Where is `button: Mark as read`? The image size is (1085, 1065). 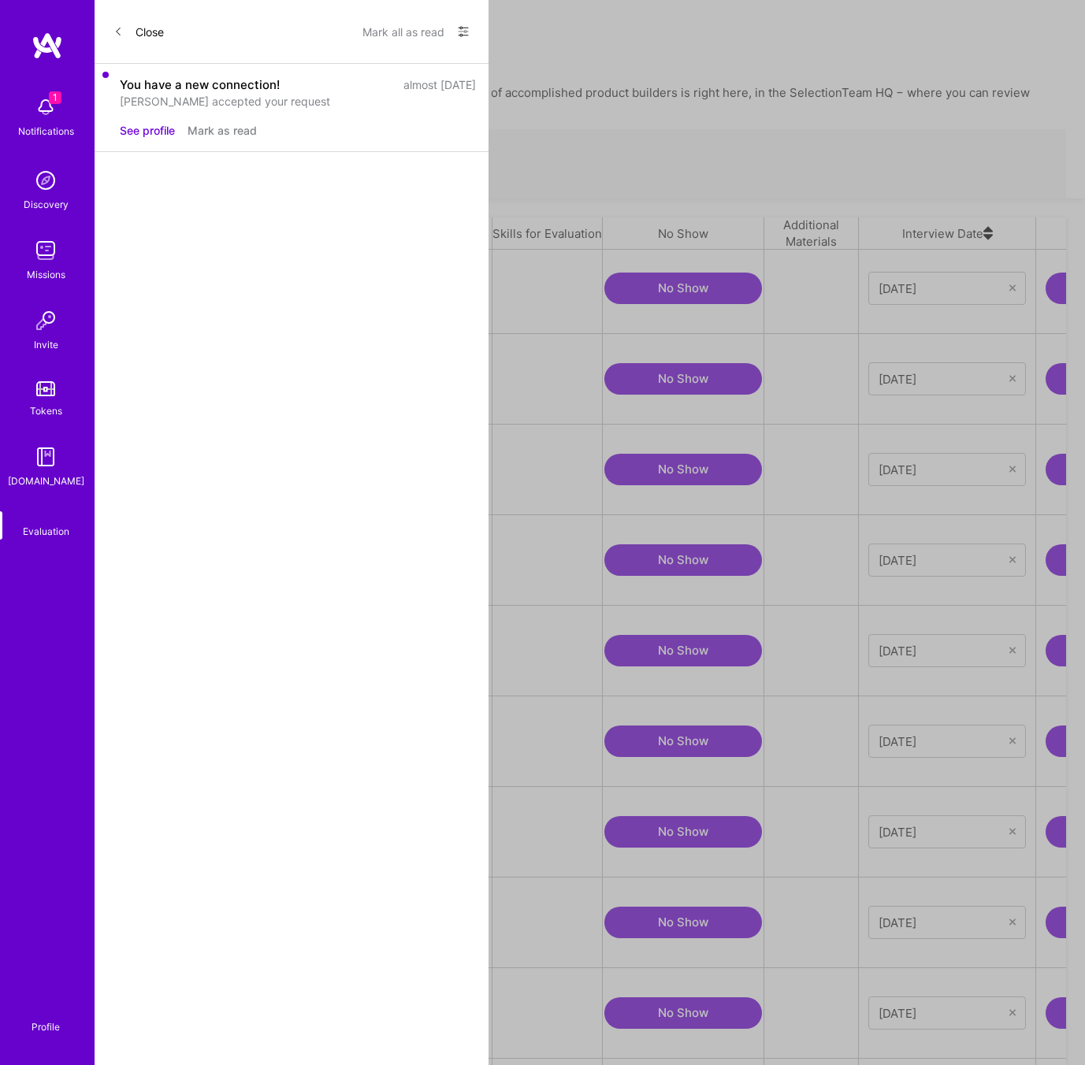 button: Mark as read is located at coordinates (222, 130).